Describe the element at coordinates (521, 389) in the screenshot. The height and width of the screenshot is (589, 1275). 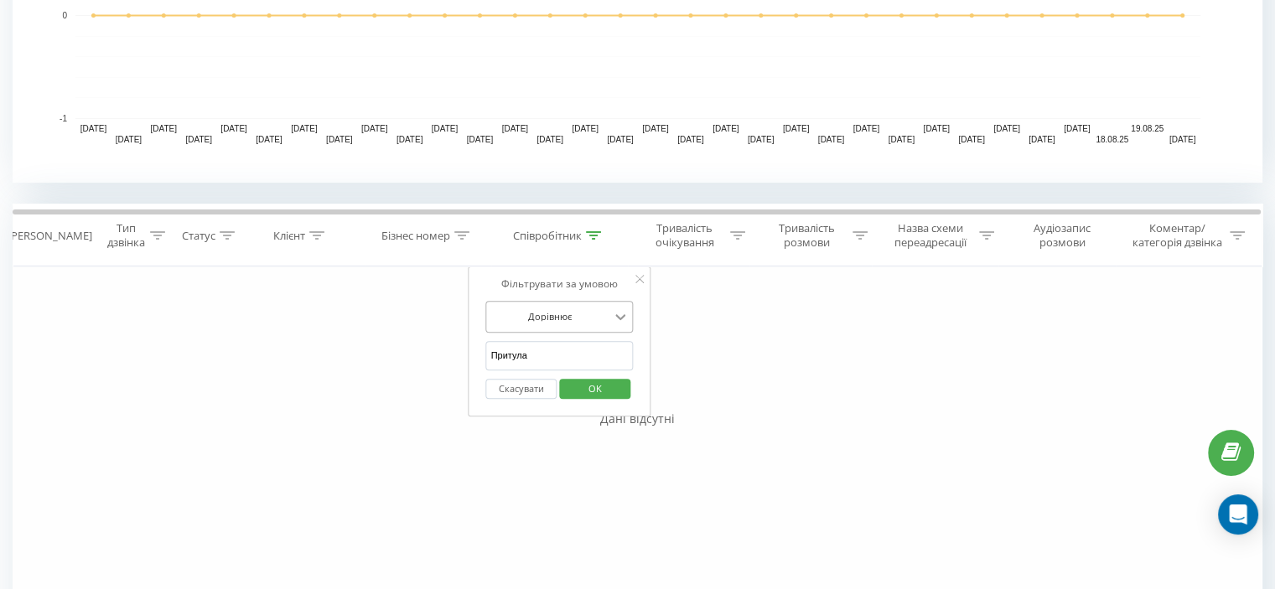
I see `button: Скасувати` at that location.